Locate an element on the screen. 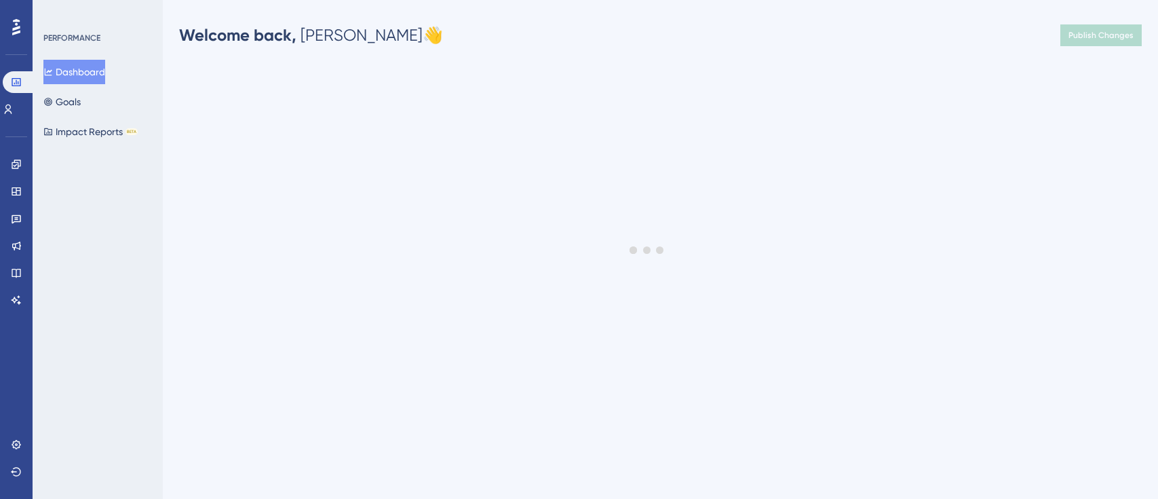  button: Goals is located at coordinates (62, 102).